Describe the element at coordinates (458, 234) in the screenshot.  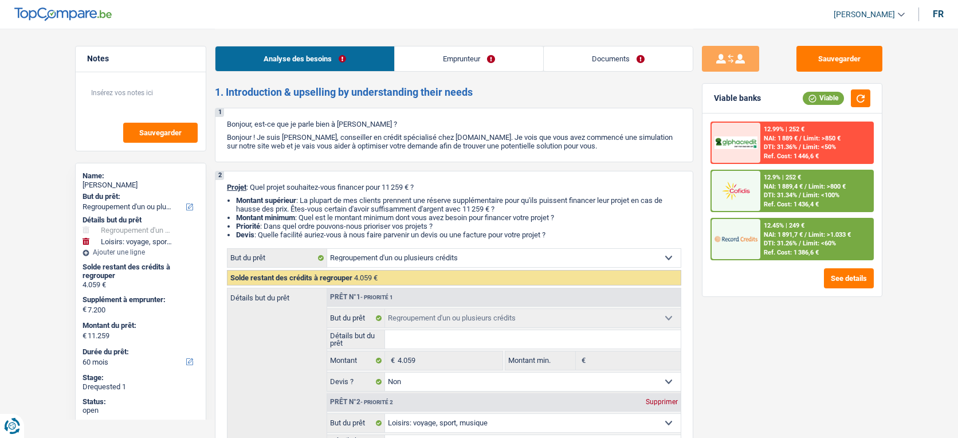
I see `li: : Quelle facilité auriez-vous à nous faire parvenir un devis ou une facture pour votre projet ?` at that location.